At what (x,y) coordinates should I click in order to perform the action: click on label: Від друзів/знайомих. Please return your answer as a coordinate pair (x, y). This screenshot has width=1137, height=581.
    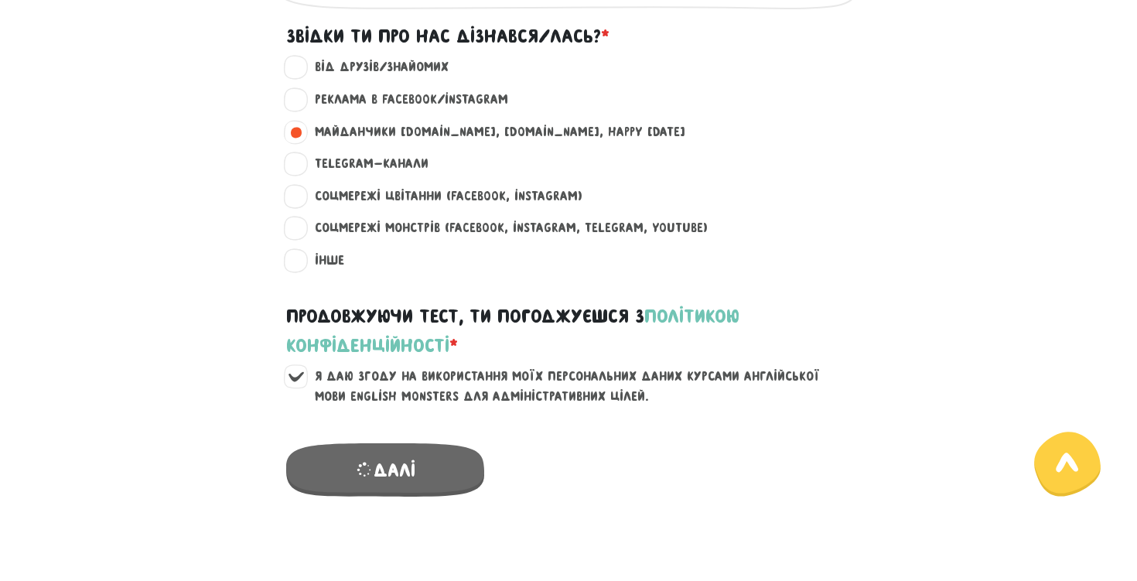
    Looking at the image, I should click on (375, 67).